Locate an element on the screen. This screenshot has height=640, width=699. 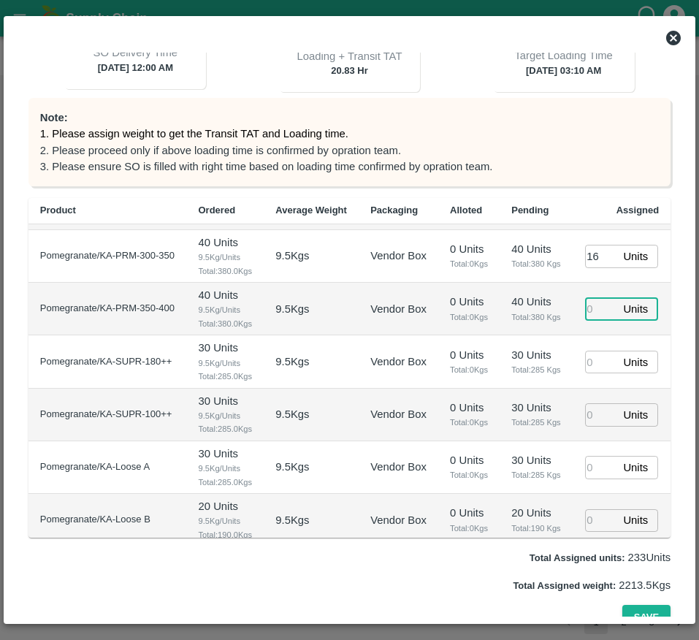
p: SO Delivery Time is located at coordinates (135, 53).